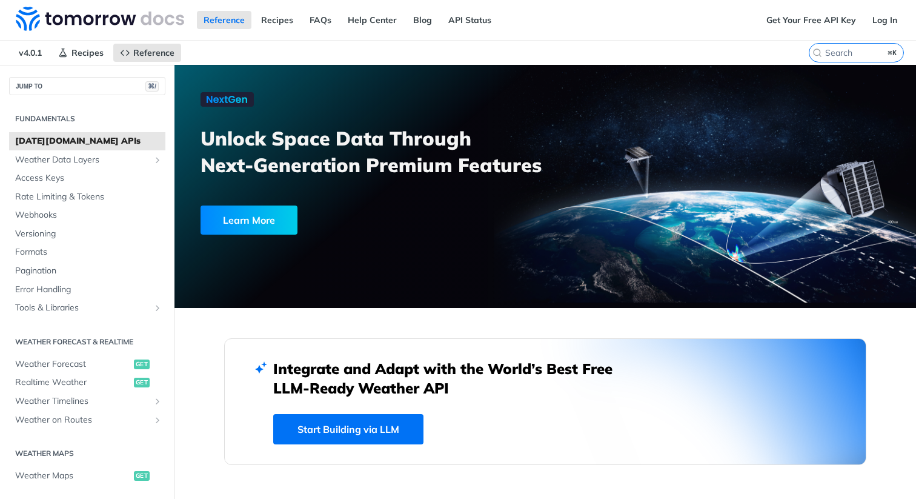 This screenshot has height=499, width=916. Describe the element at coordinates (885, 20) in the screenshot. I see `a: Log In` at that location.